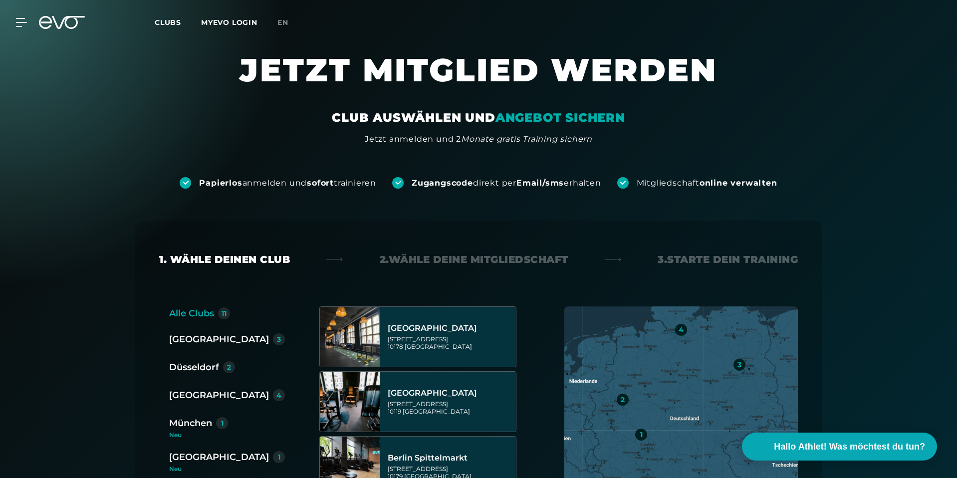 Image resolution: width=957 pixels, height=478 pixels. I want to click on div: Mitgliedschaft, so click(707, 183).